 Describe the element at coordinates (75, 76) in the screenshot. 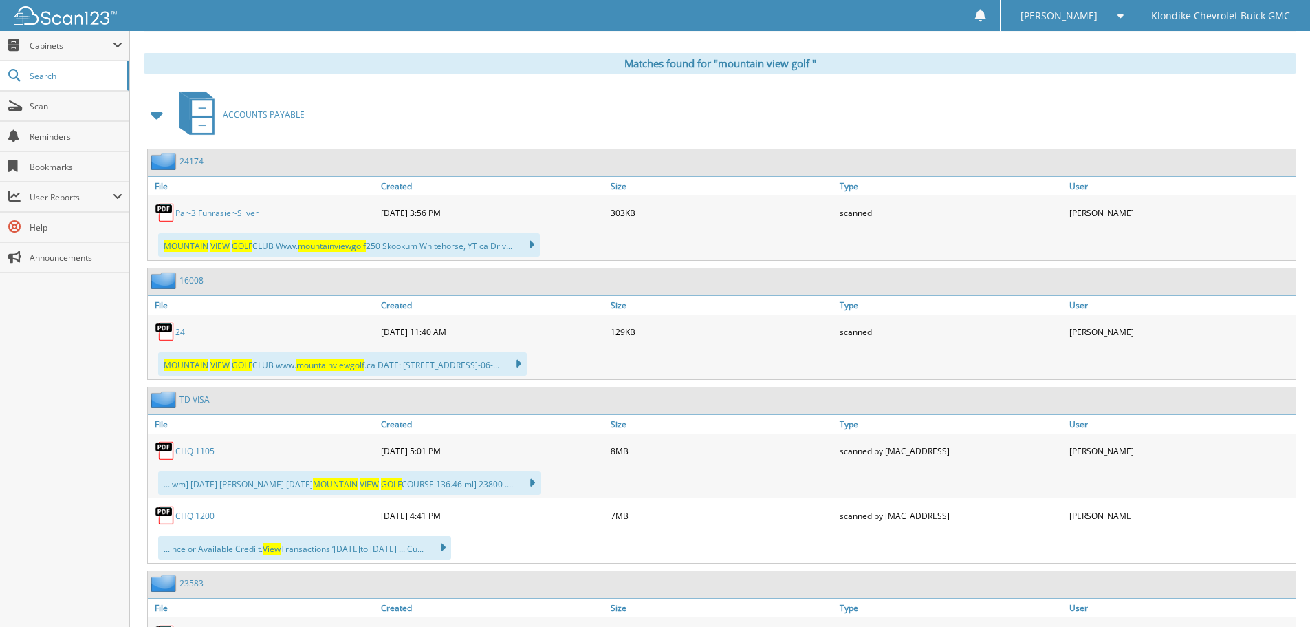

I see `span: Search` at that location.